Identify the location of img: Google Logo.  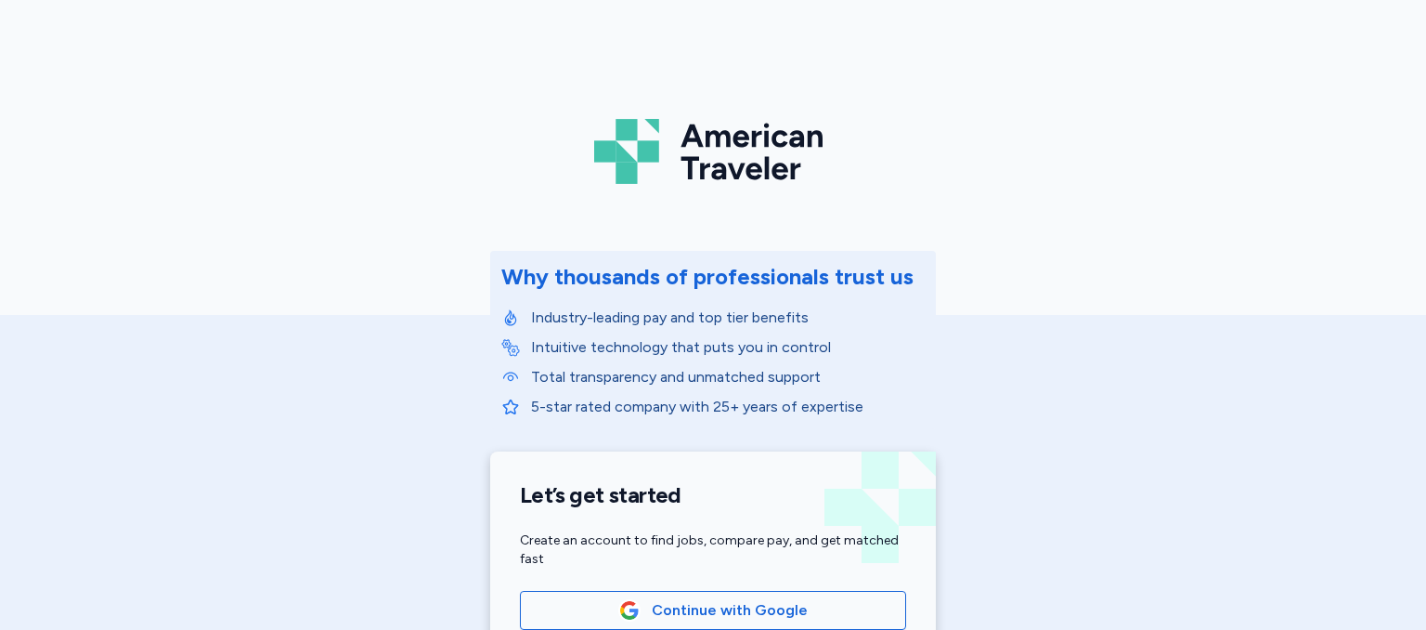
(630, 610).